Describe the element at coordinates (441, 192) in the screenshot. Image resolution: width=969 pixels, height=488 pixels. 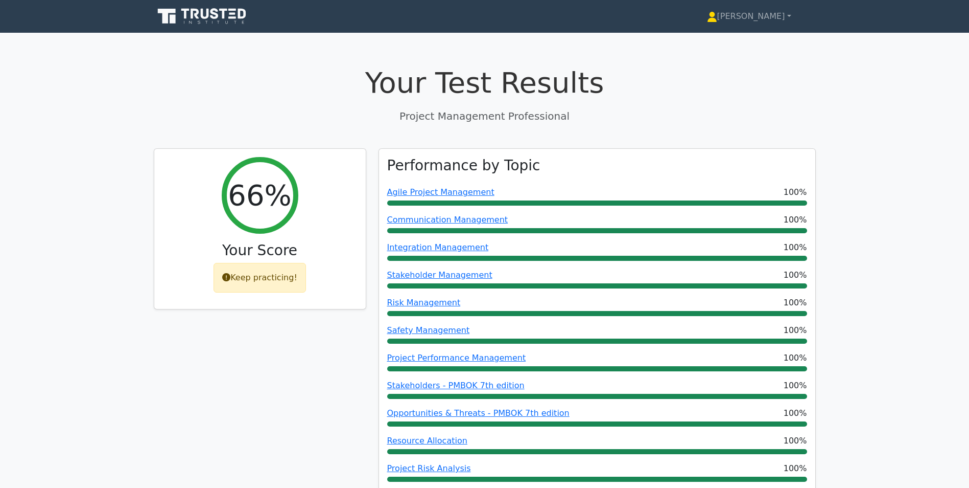
I see `a: Agile Project Management` at that location.